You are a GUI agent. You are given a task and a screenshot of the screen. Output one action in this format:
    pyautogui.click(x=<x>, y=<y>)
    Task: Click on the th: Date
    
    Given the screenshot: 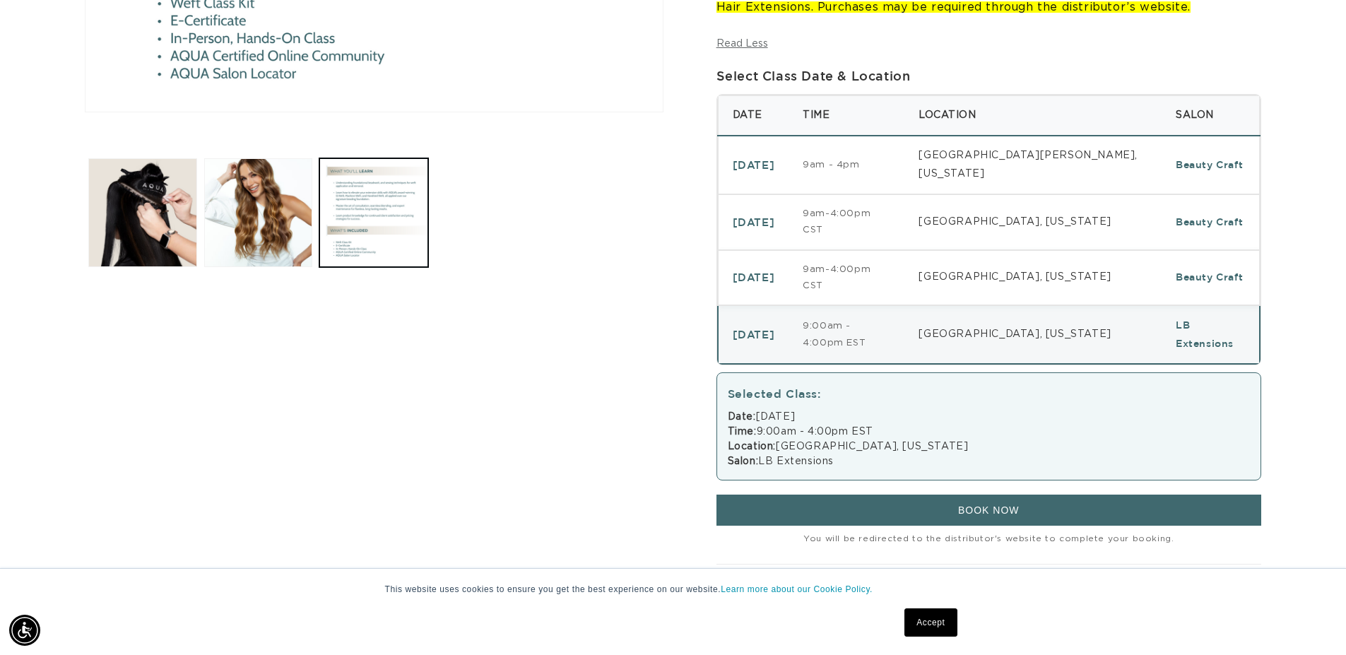 What is the action you would take?
    pyautogui.click(x=753, y=115)
    